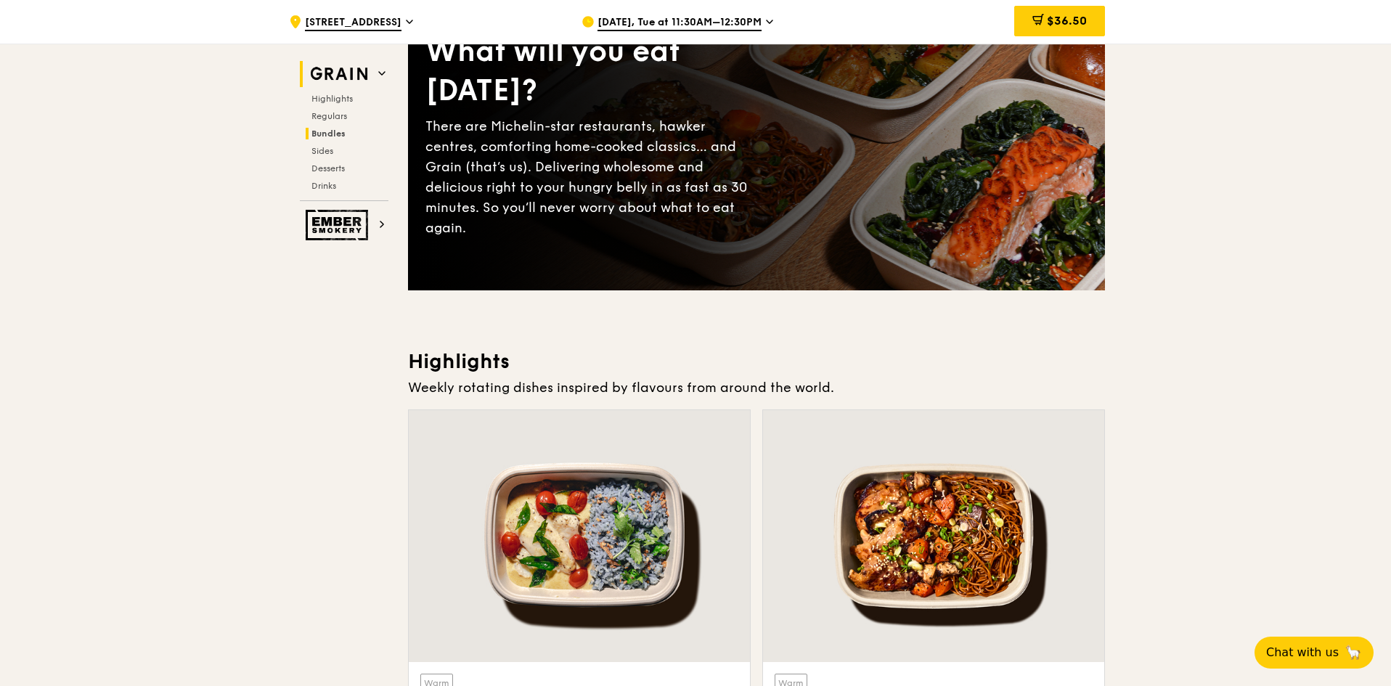 This screenshot has height=686, width=1391. What do you see at coordinates (1314, 653) in the screenshot?
I see `button: Chat with us🦙` at bounding box center [1314, 653].